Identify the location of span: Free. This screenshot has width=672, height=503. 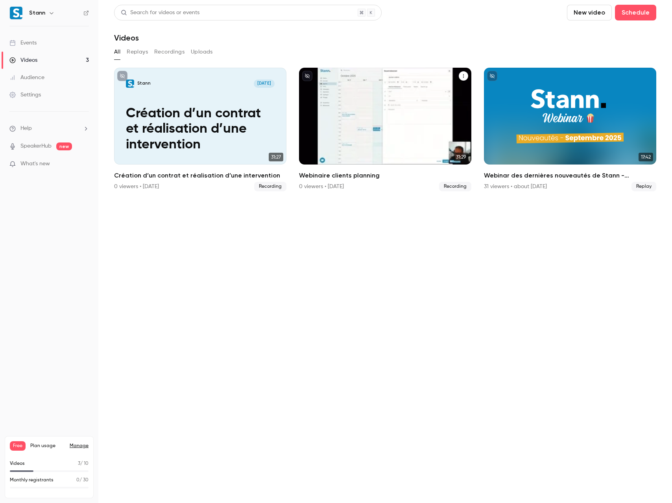
(18, 446).